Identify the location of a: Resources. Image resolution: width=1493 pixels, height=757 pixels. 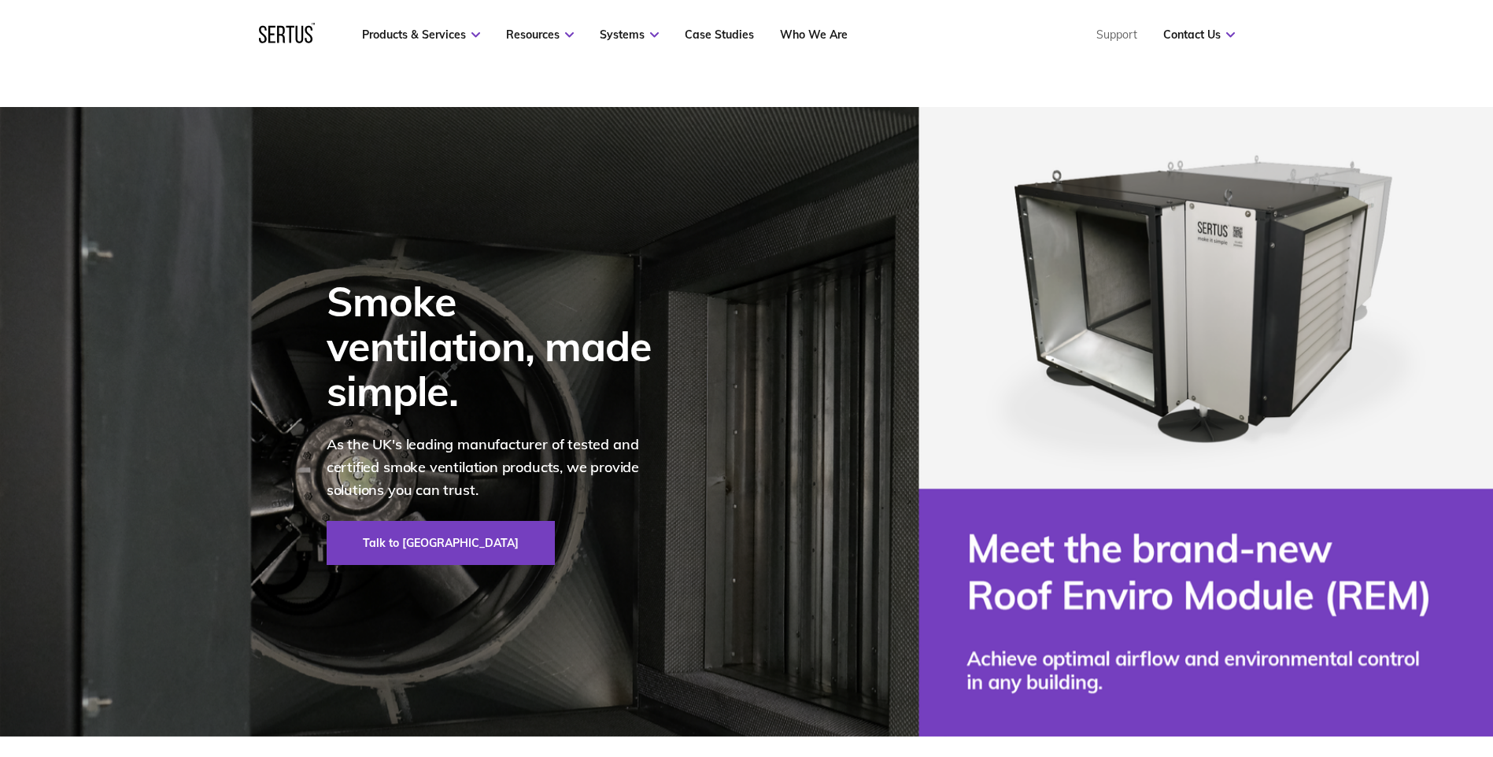
(540, 35).